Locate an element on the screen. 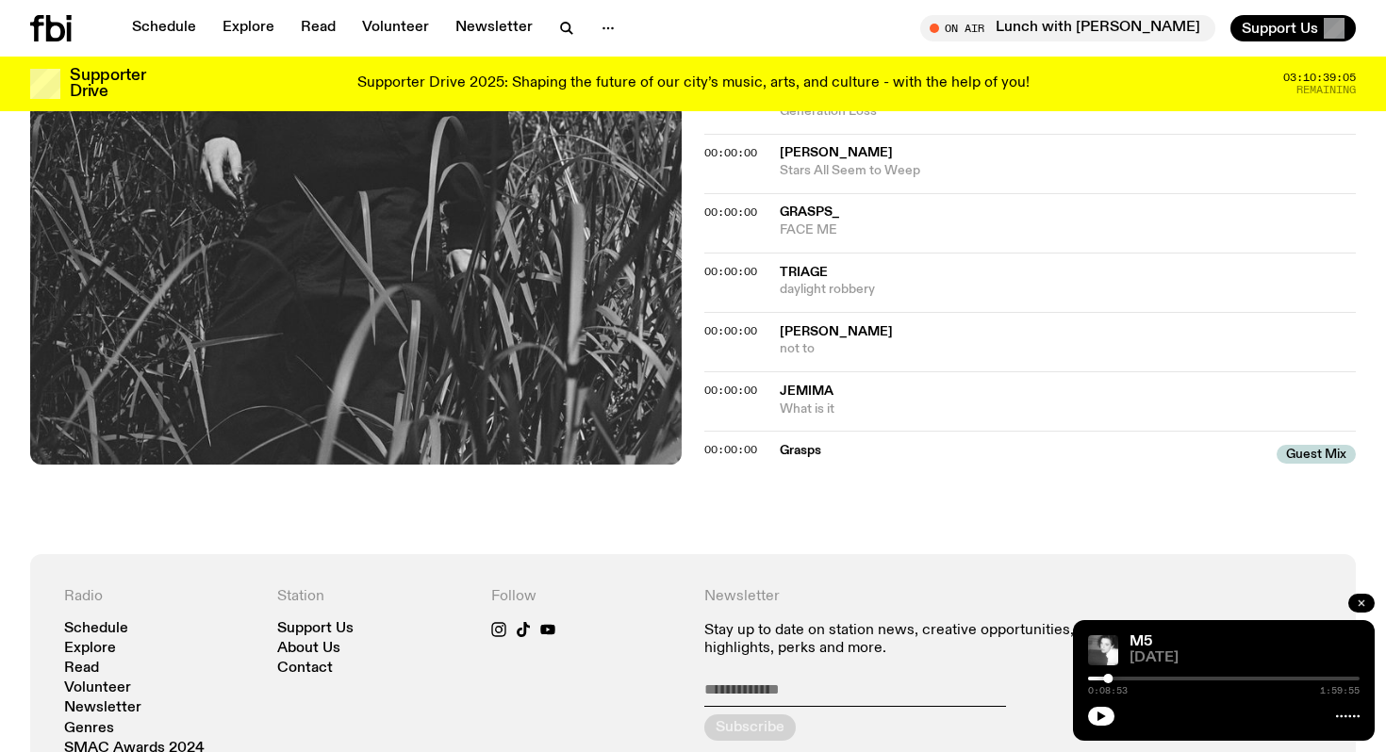 The width and height of the screenshot is (1386, 752). p: Supporter Drive 2025: Shaping the future of our city’s music, arts, and culture - with the help o... is located at coordinates (693, 84).